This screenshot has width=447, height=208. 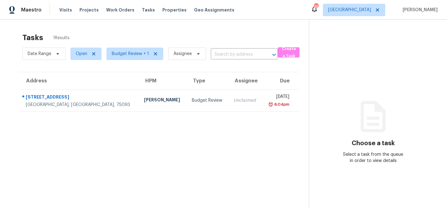 What do you see at coordinates (89, 10) in the screenshot?
I see `span: Projects` at bounding box center [89, 10].